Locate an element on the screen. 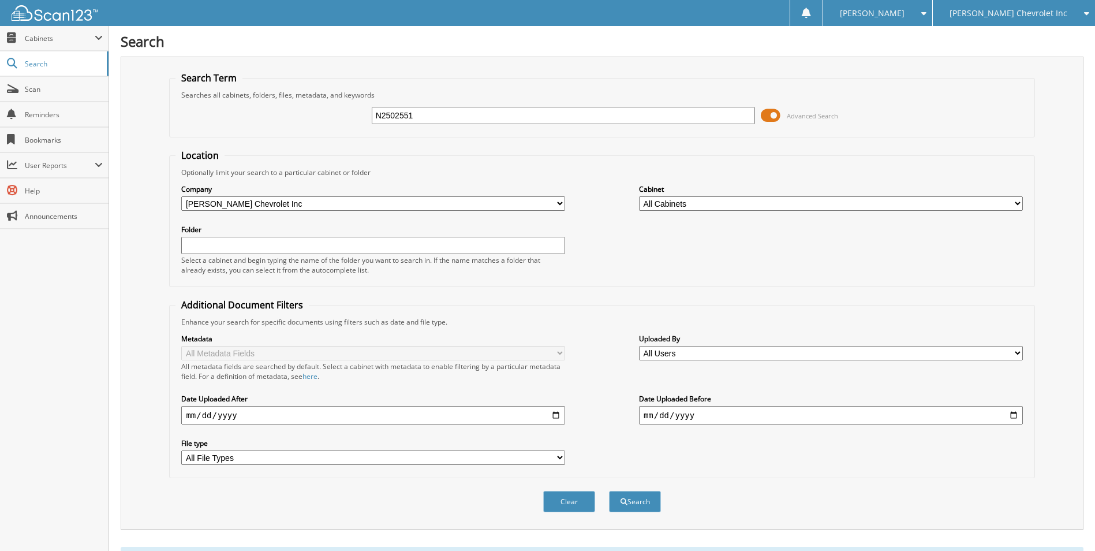  label: Date Uploaded After is located at coordinates (373, 398).